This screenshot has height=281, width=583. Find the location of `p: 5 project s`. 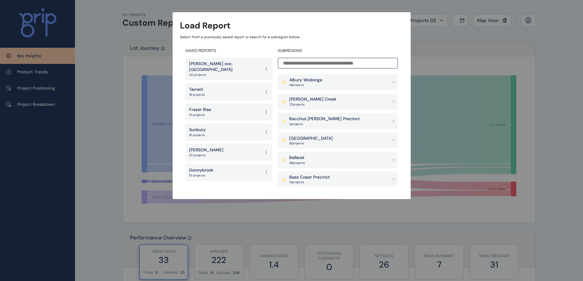

p: 5 project s is located at coordinates (325, 124).